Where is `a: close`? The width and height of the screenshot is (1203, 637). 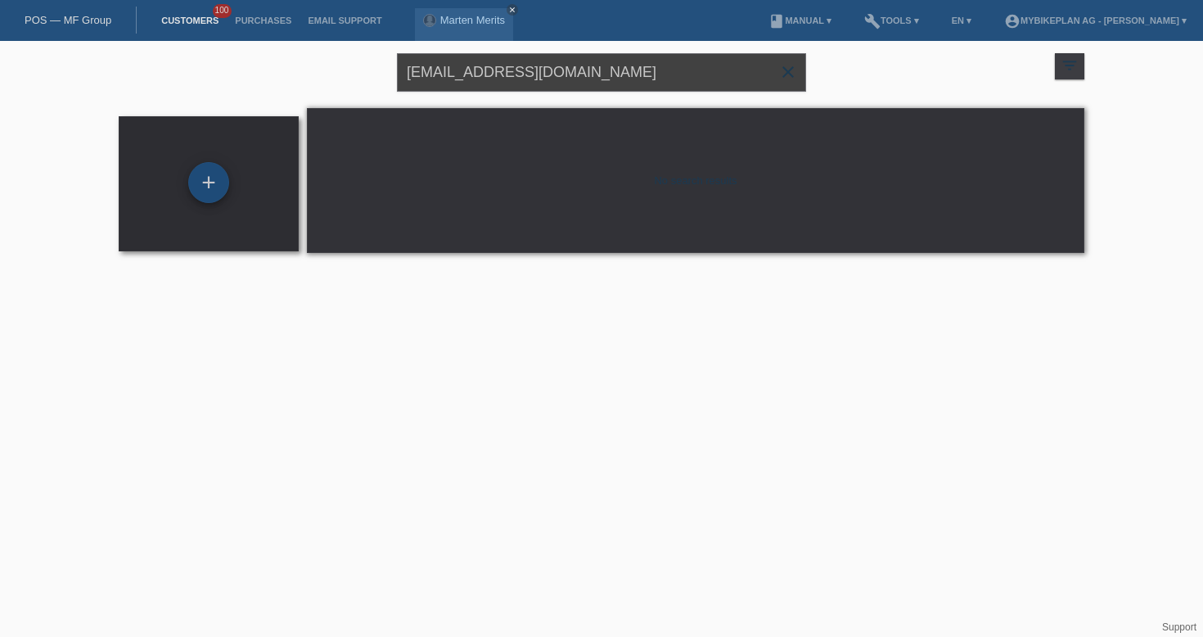 a: close is located at coordinates (512, 10).